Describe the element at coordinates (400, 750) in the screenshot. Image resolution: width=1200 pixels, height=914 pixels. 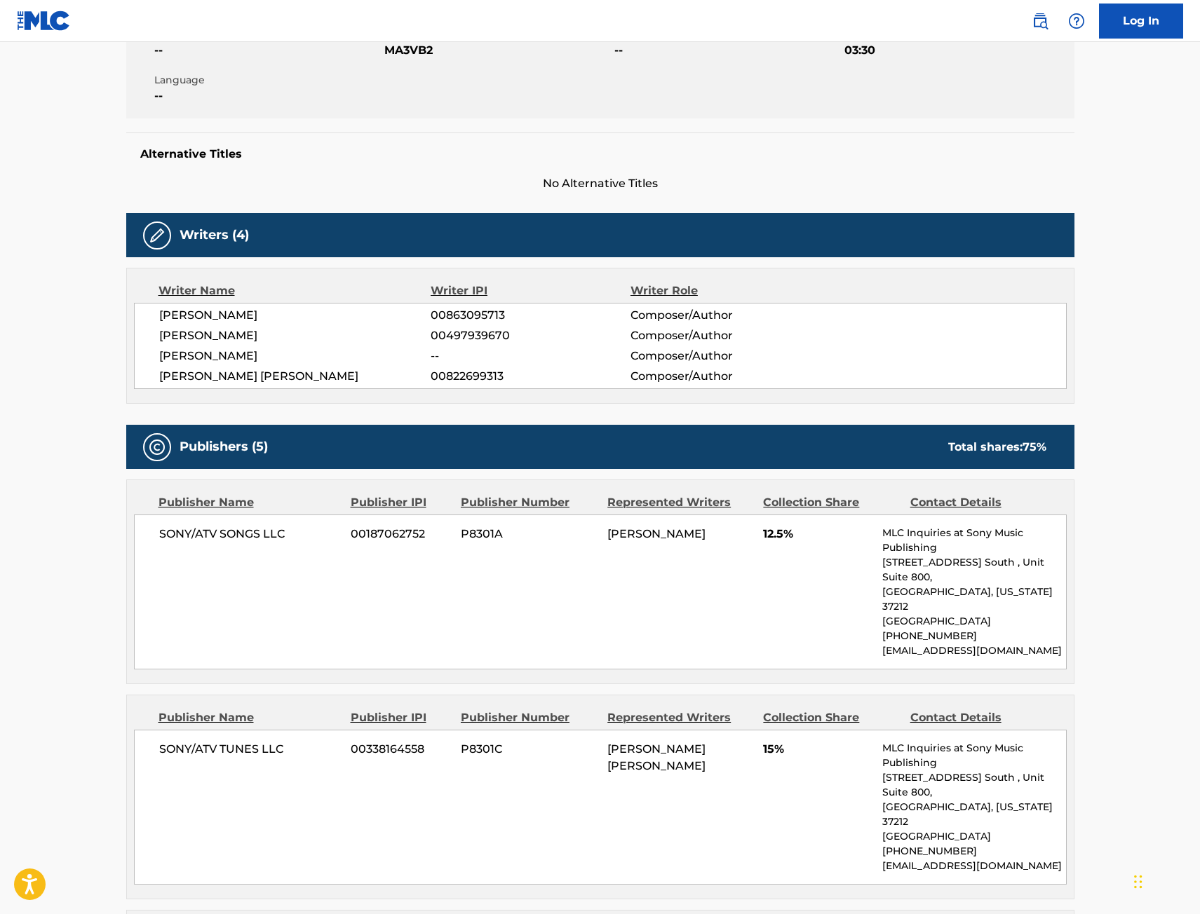
I see `span: 00338164558` at that location.